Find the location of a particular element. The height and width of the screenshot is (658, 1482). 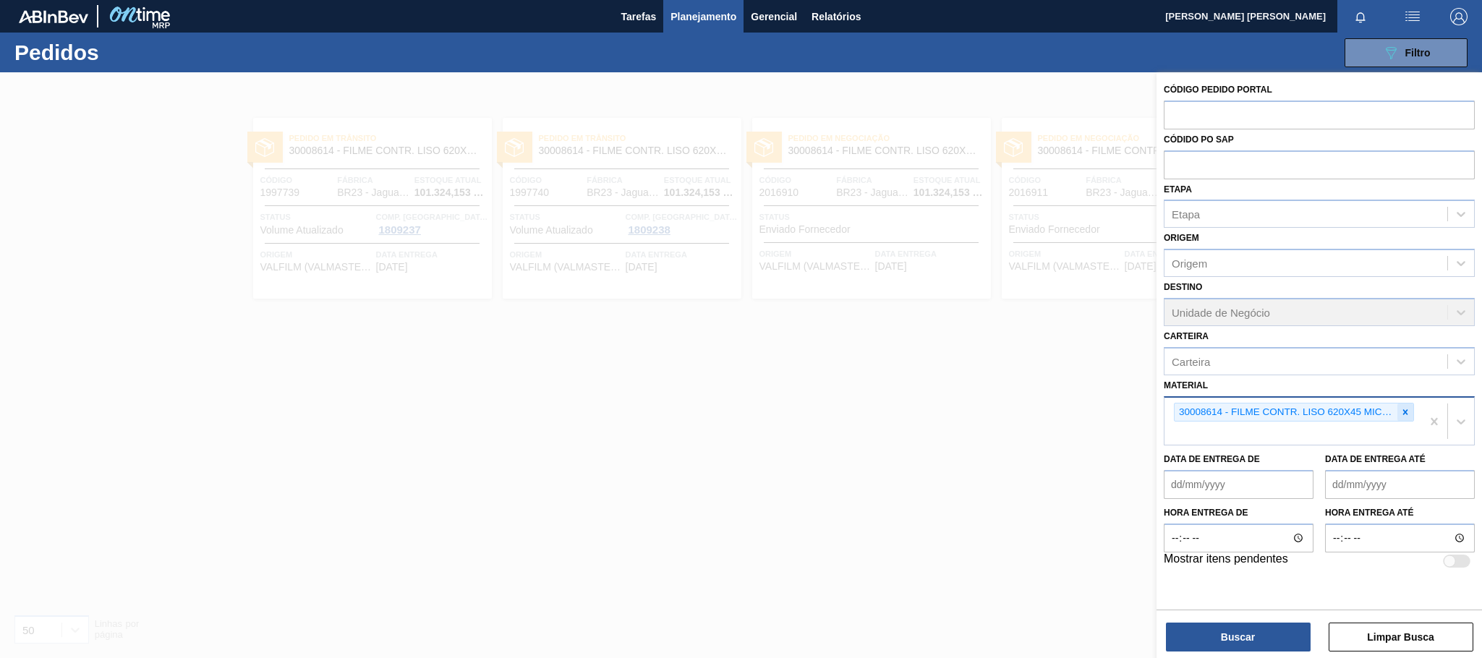

button: Notificações is located at coordinates (1361, 17).